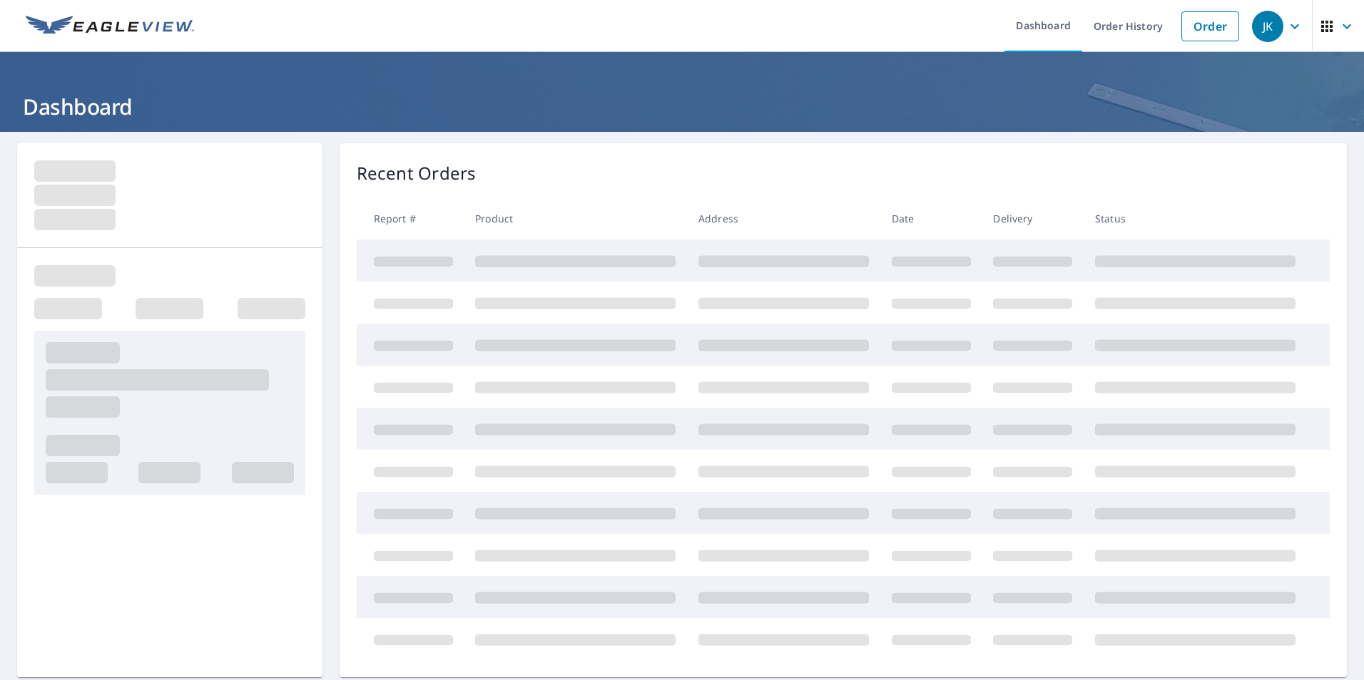 The image size is (1364, 680). Describe the element at coordinates (110, 26) in the screenshot. I see `img: EV Logo` at that location.